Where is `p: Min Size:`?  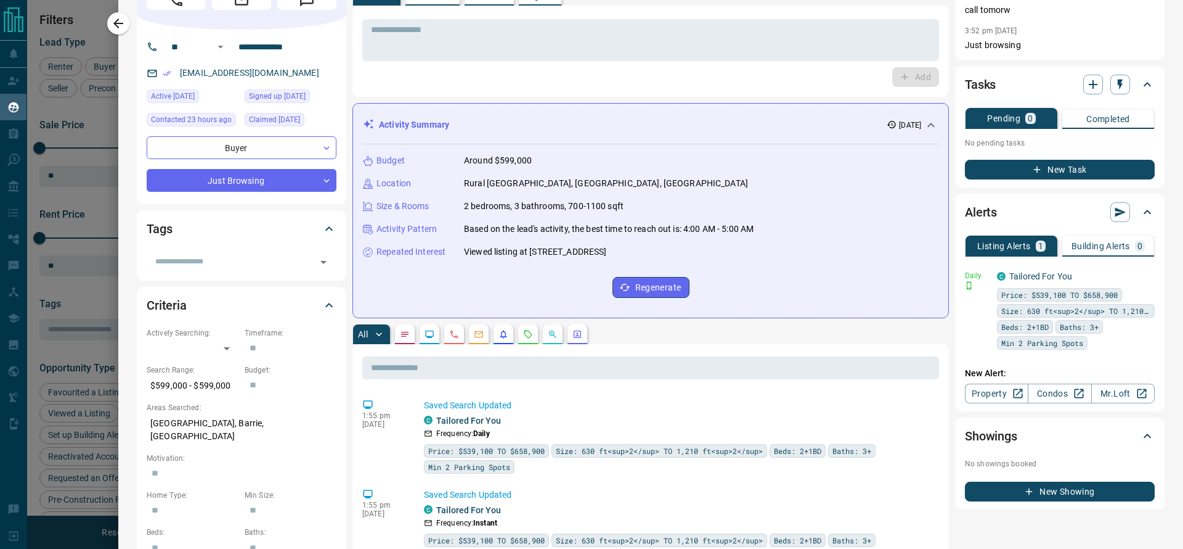
p: Min Size: is located at coordinates (290, 495).